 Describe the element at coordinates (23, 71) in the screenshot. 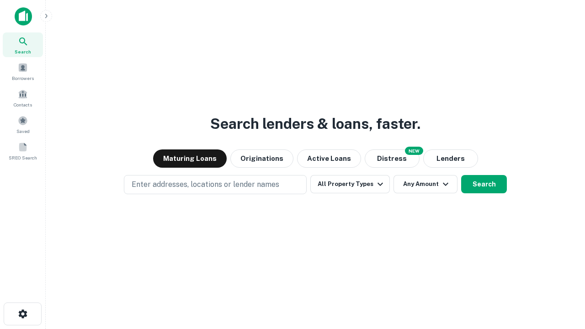

I see `div: Borrowers` at that location.